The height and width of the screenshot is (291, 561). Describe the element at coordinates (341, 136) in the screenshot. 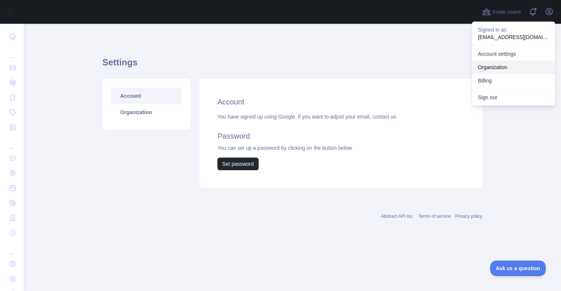

I see `h2: Password` at that location.